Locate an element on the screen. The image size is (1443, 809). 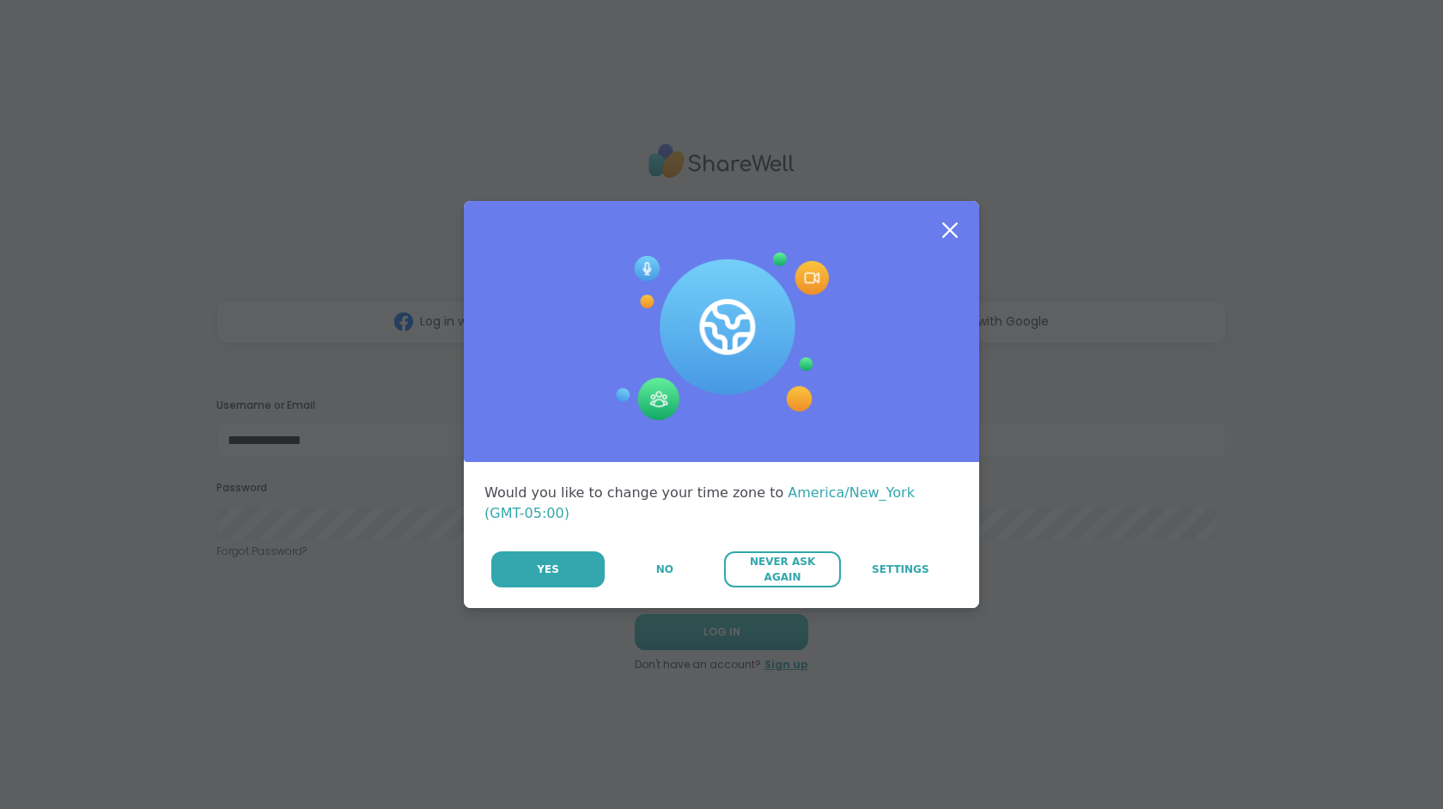
span: Never Ask Again is located at coordinates (782, 569).